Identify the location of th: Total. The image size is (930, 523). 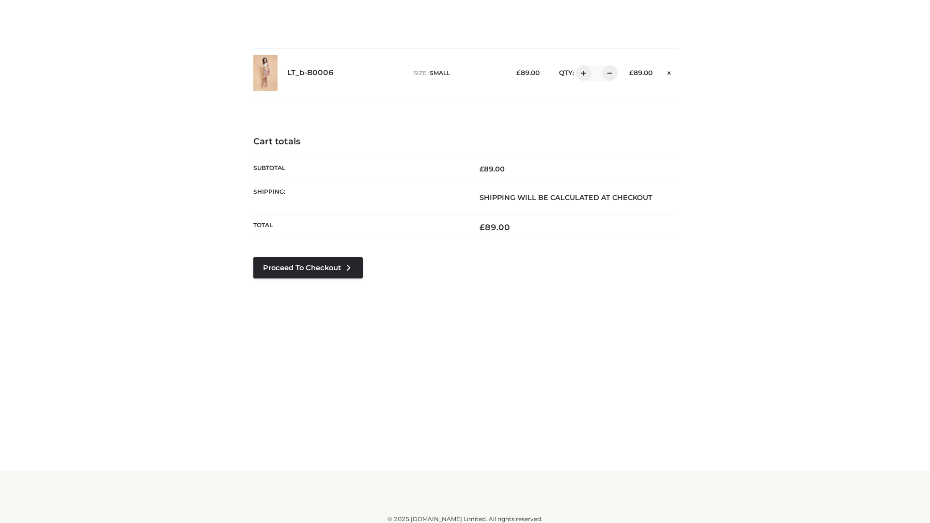
(359, 227).